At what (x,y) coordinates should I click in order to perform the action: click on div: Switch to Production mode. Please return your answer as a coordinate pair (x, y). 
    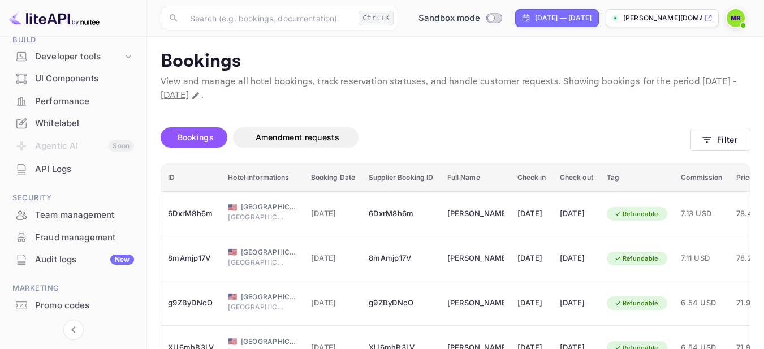
    Looking at the image, I should click on (460, 18).